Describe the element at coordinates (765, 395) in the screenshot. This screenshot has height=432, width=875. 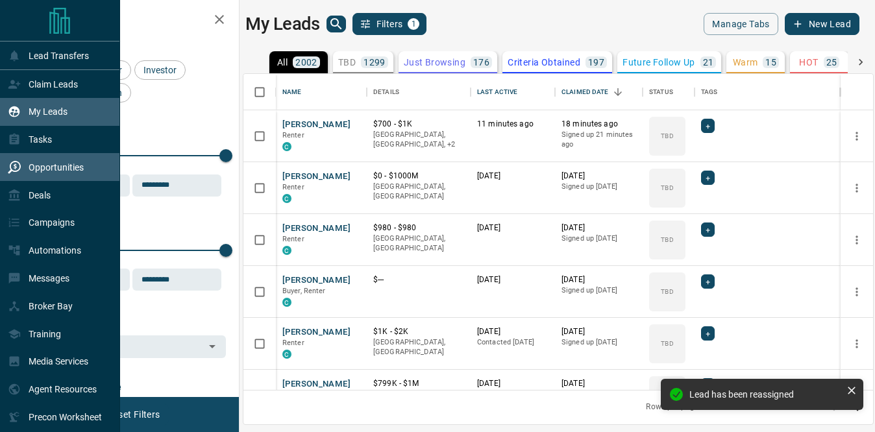
I see `div: Lead has been reassigned` at that location.